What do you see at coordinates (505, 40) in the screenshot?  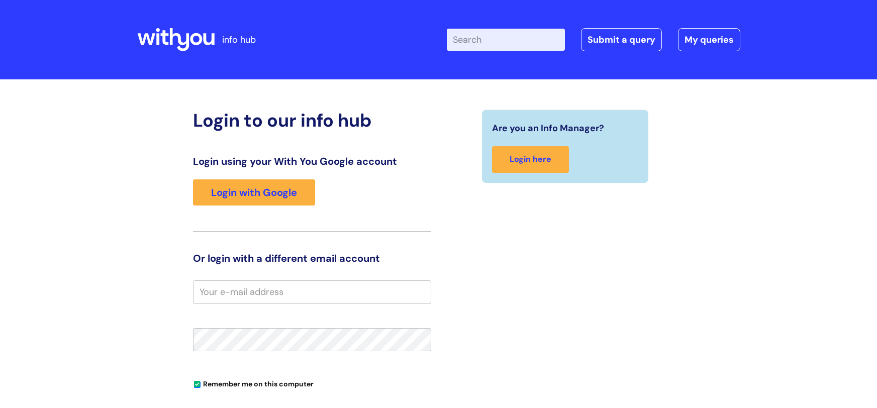 I see `input: Search` at bounding box center [505, 40].